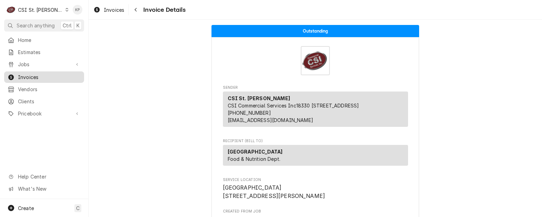 Image resolution: width=542 pixels, height=217 pixels. I want to click on button: Search anythingCtrlK, so click(44, 25).